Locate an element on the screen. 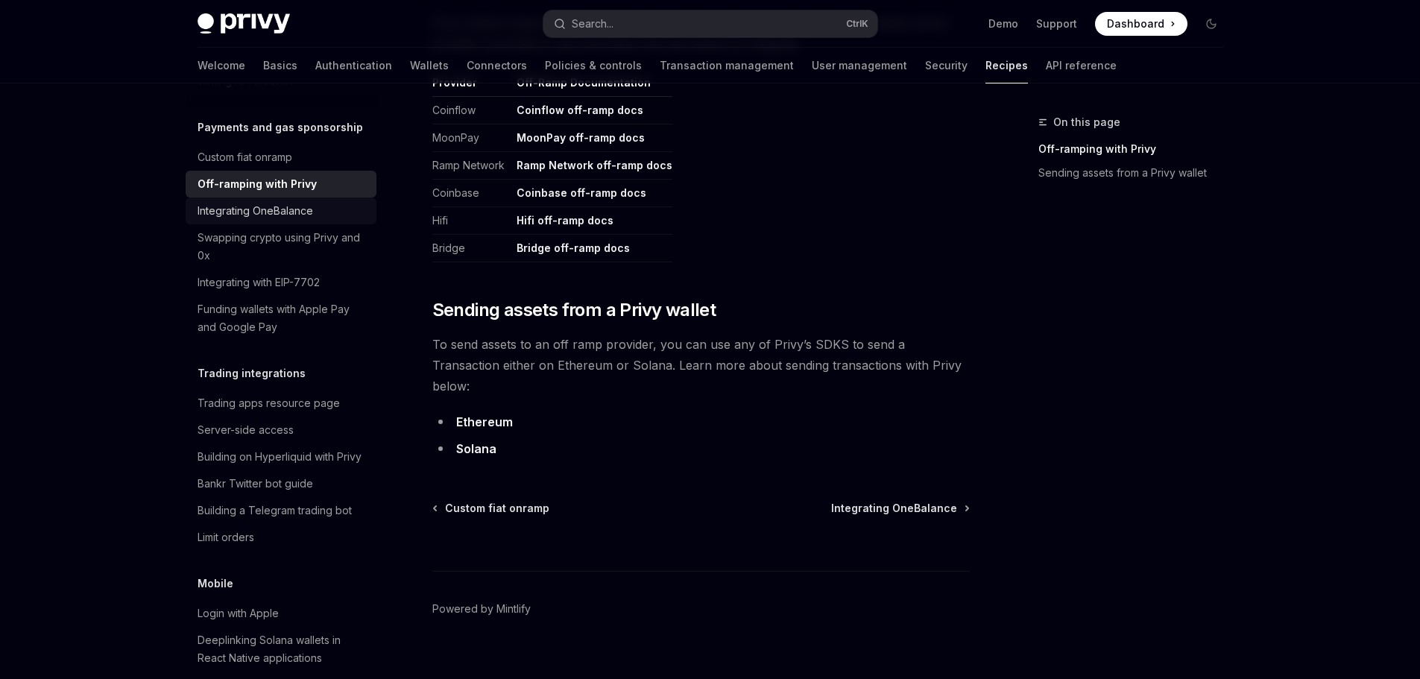 Image resolution: width=1420 pixels, height=679 pixels. span: Ctrl K is located at coordinates (857, 24).